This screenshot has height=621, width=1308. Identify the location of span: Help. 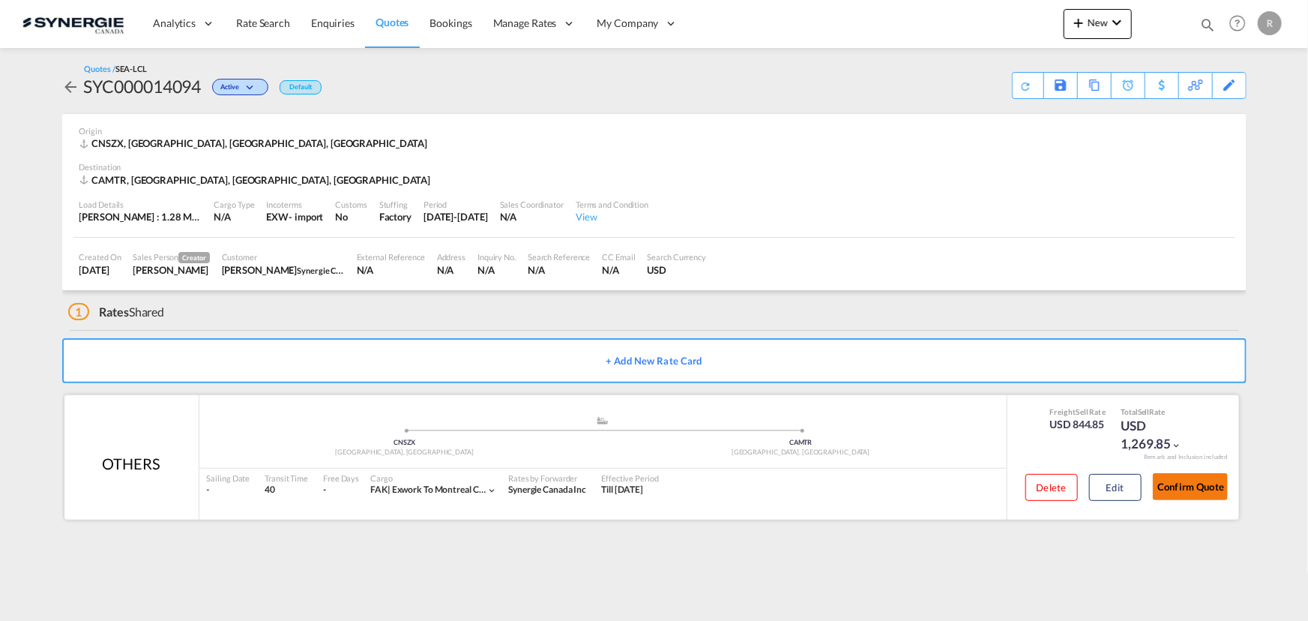
(1238, 23).